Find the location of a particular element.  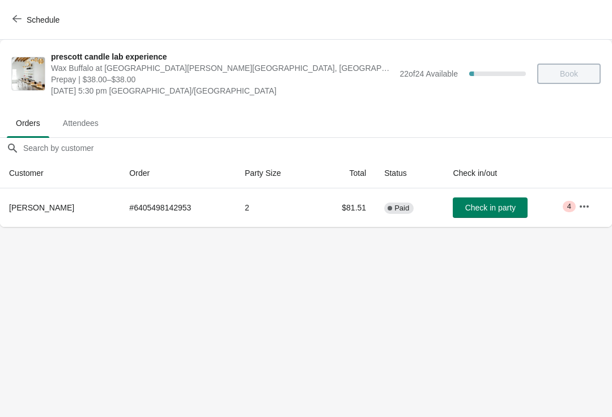

span: Orders is located at coordinates (28, 123).